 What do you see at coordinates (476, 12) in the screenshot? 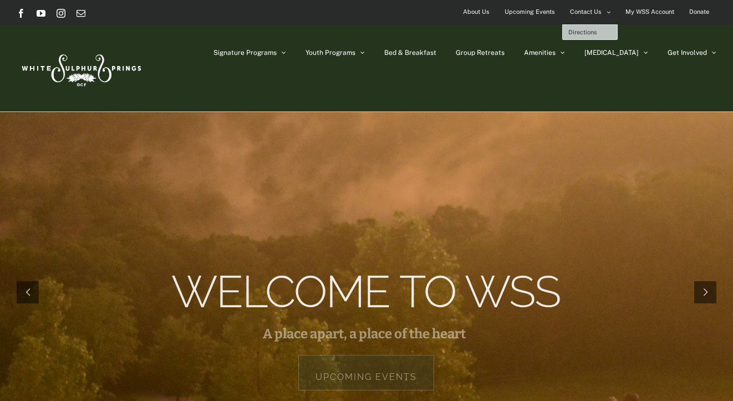
I see `span: About Us` at bounding box center [476, 12].